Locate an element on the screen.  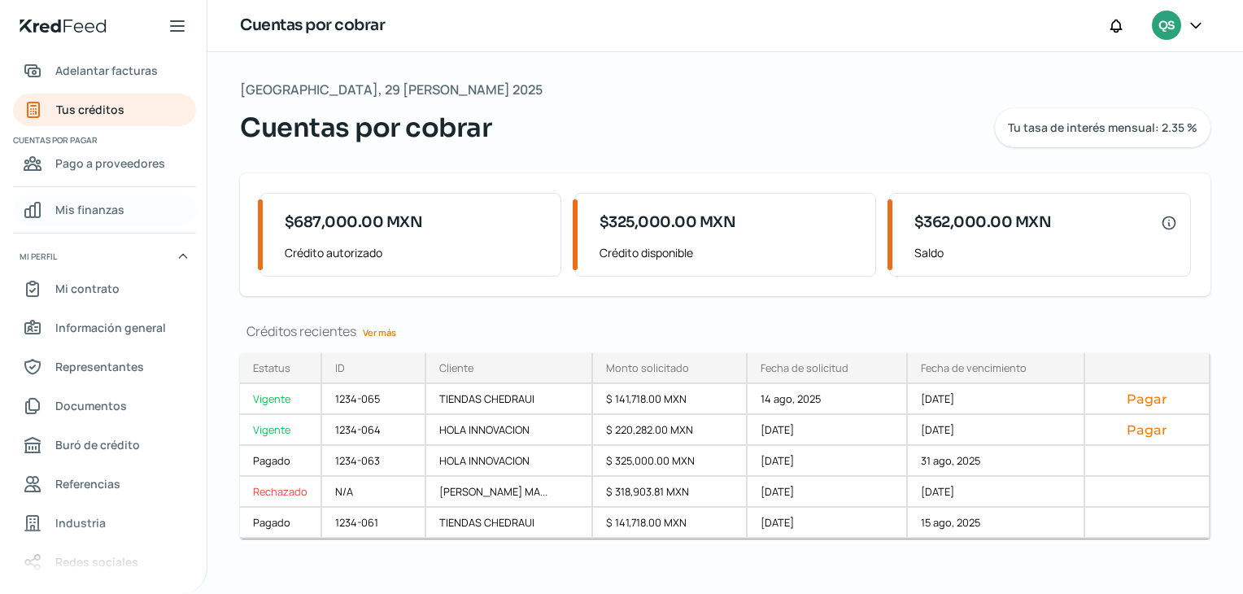
div: Cliente is located at coordinates (456, 368).